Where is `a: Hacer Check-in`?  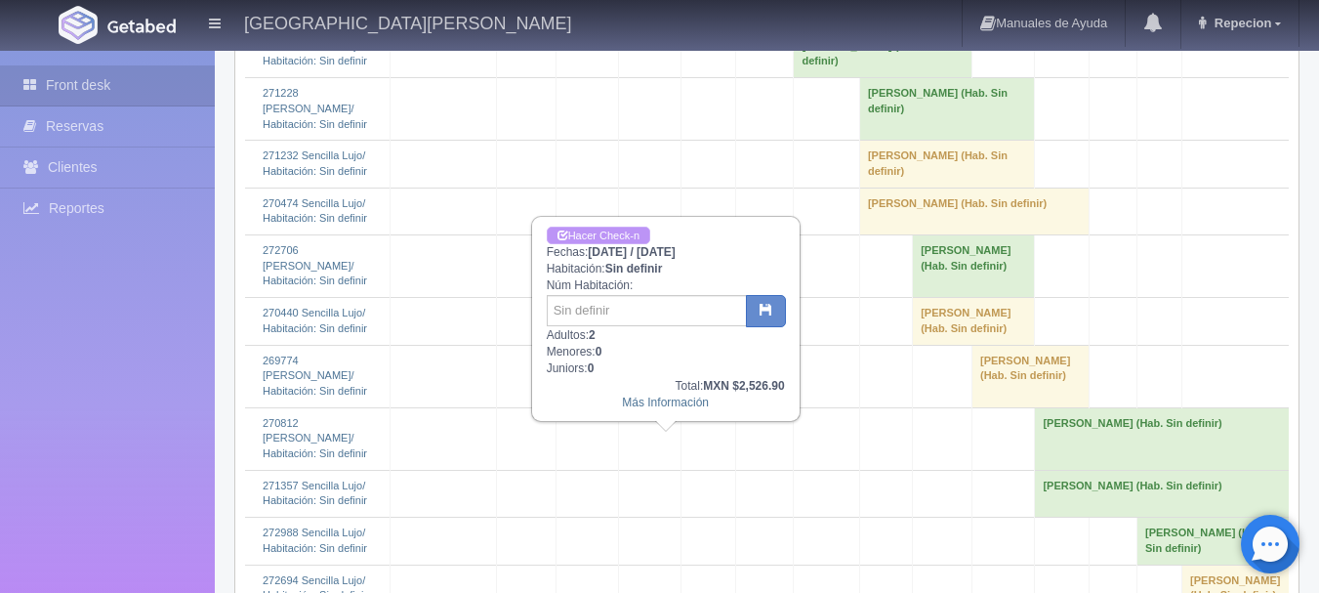
a: Hacer Check-in is located at coordinates (598, 235).